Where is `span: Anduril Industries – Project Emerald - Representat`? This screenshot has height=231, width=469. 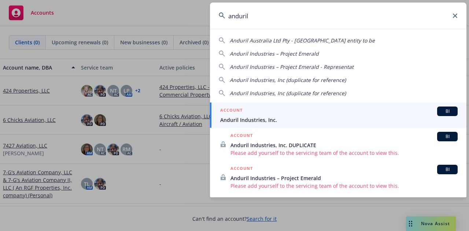
span: Anduril Industries – Project Emerald - Representat is located at coordinates (292, 67).